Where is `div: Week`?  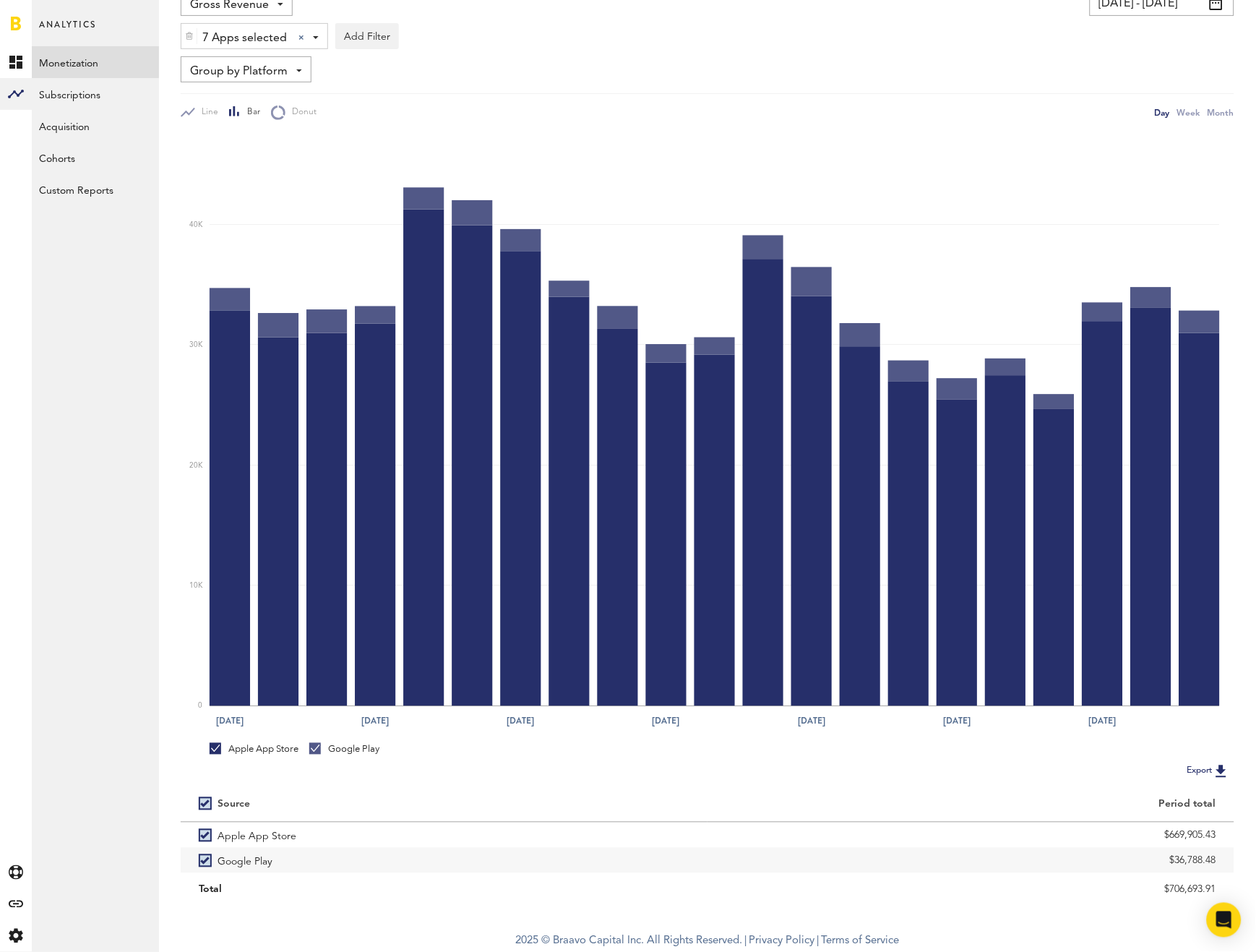 div: Week is located at coordinates (1189, 112).